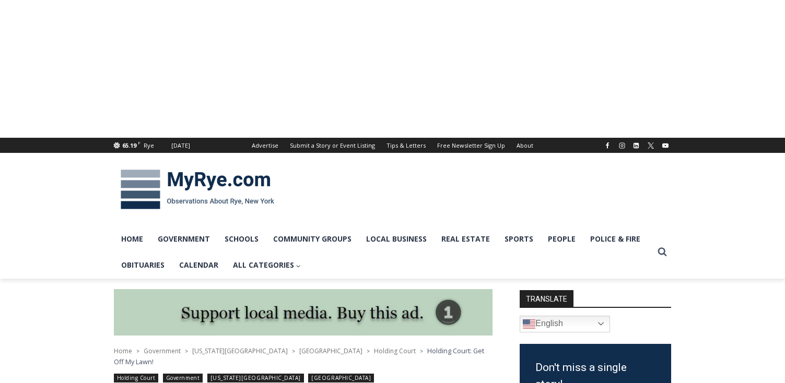  Describe the element at coordinates (395, 351) in the screenshot. I see `span: Holding Court` at that location.